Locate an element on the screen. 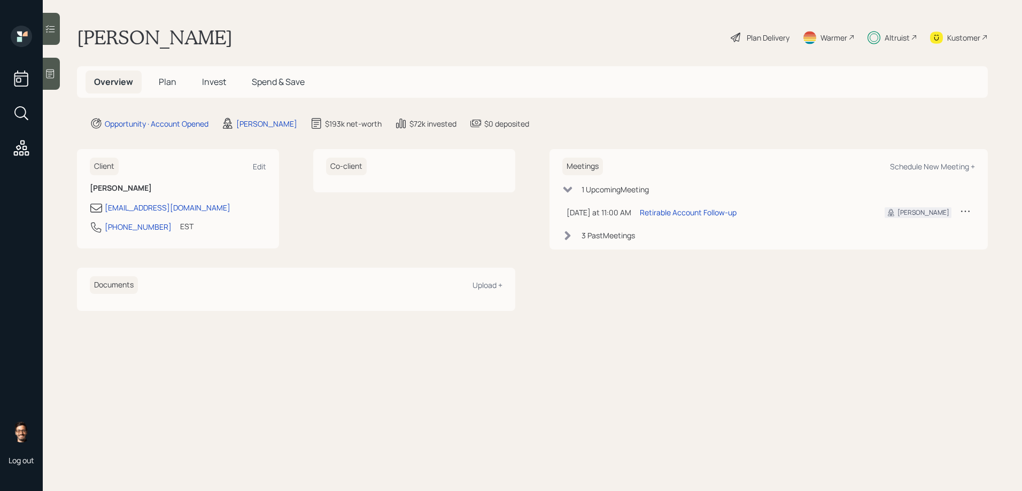 The image size is (1022, 491). h6: Documents is located at coordinates (114, 285).